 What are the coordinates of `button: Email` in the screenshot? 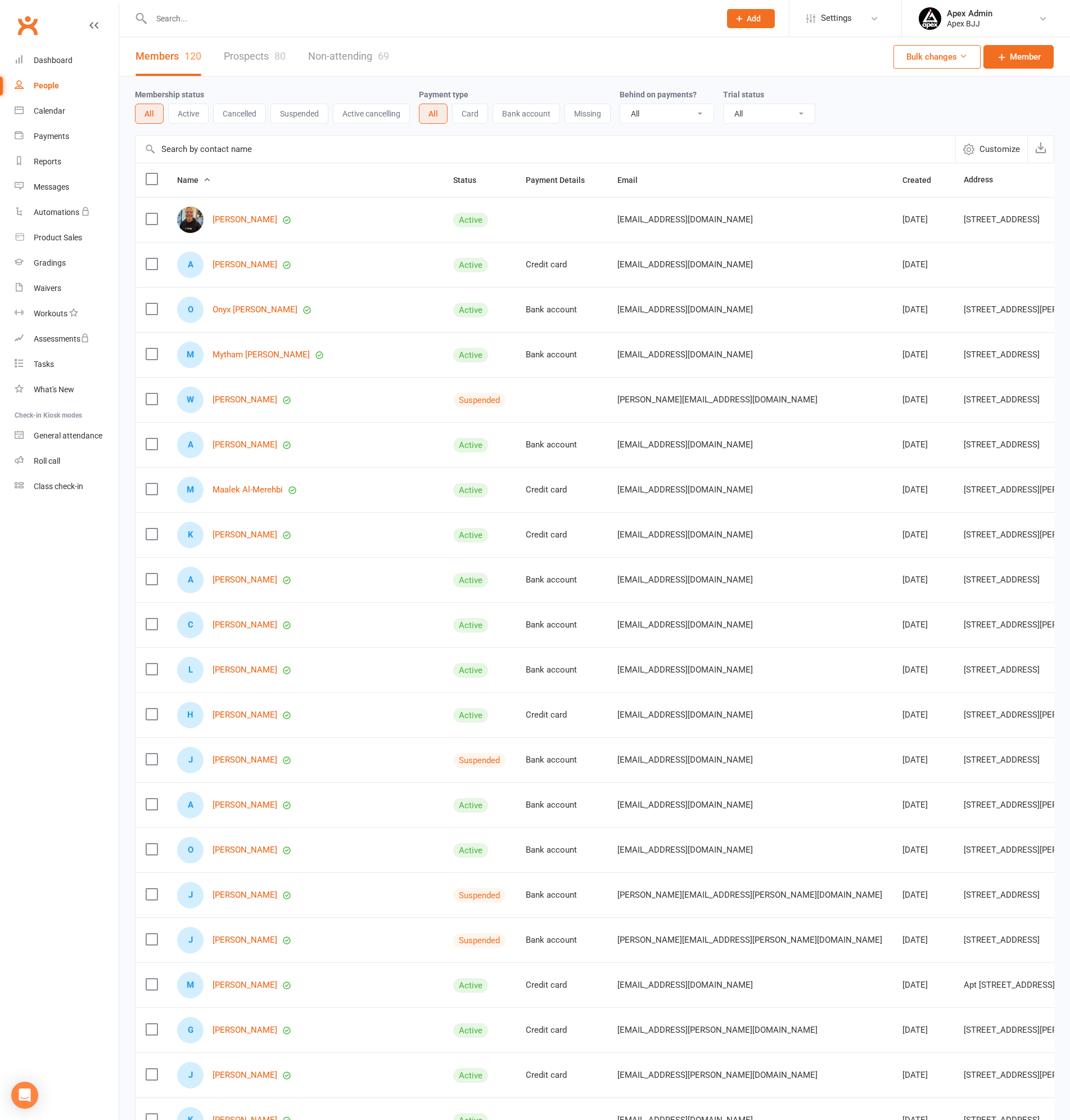 It's located at (634, 180).